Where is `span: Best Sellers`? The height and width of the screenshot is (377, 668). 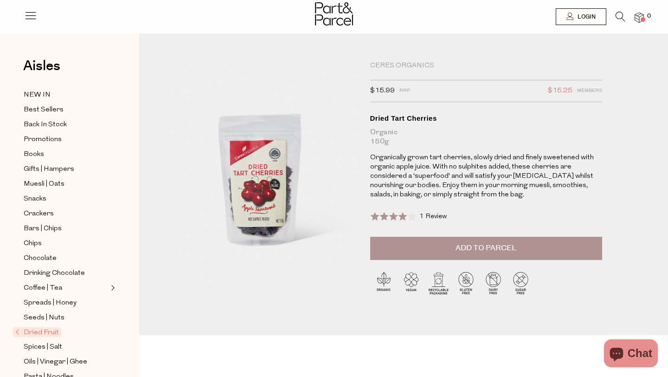 span: Best Sellers is located at coordinates (44, 110).